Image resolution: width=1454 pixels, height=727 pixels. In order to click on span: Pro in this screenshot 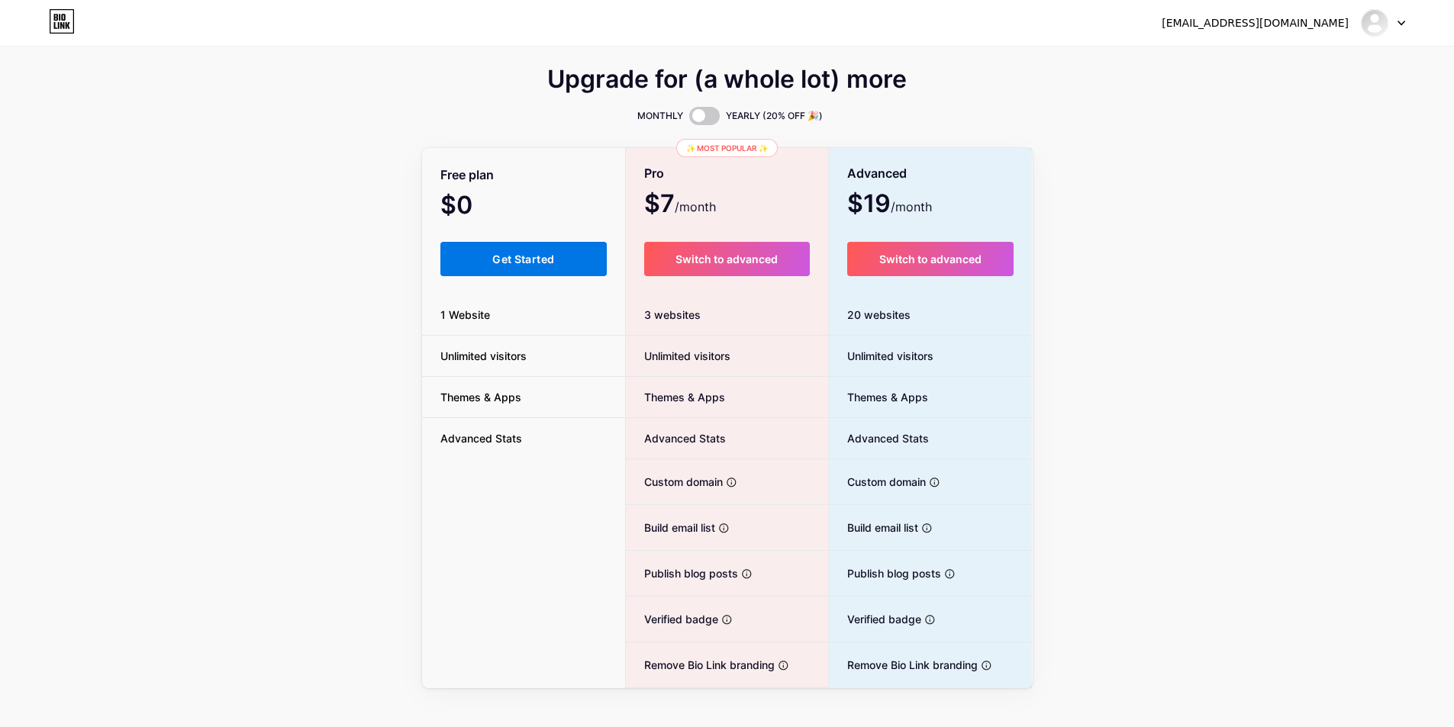, I will do `click(654, 173)`.